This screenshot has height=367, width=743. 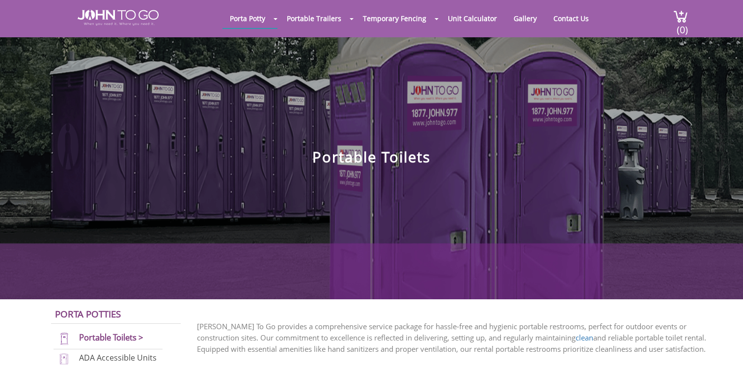 I want to click on span: (0), so click(x=682, y=26).